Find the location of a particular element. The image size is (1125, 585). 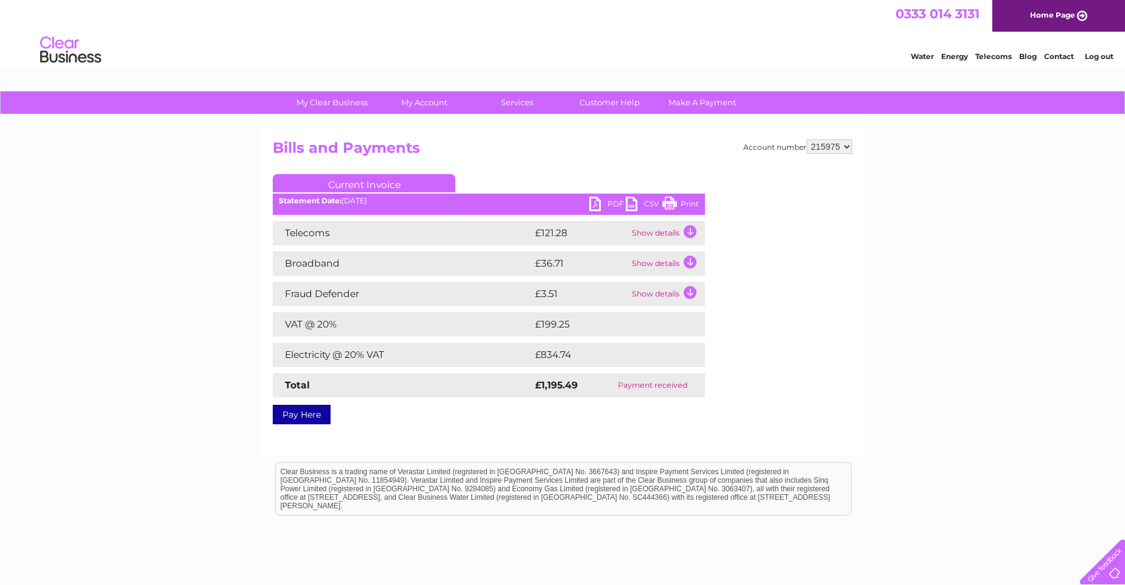

a: Make A Payment is located at coordinates (702, 102).